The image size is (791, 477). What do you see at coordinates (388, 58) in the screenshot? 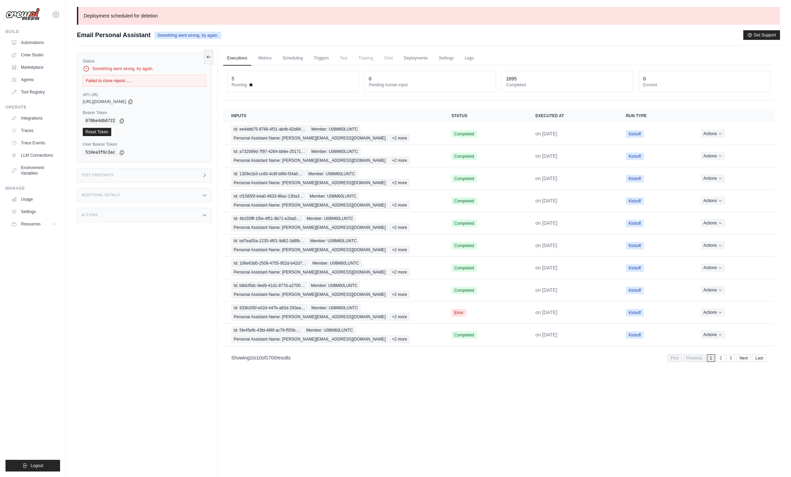
I see `span: Chat is not available until the deployment is complete` at bounding box center [388, 58].